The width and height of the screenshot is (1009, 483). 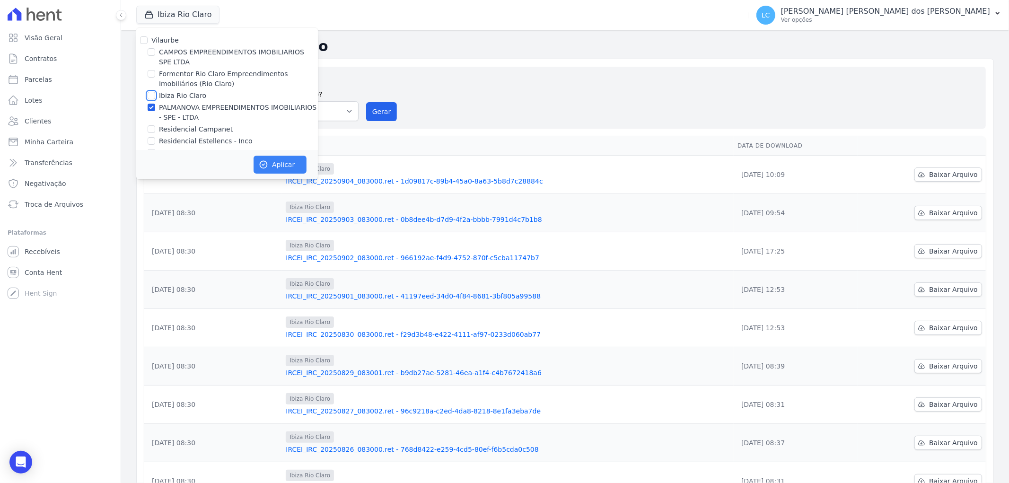 I want to click on span: Transferências, so click(x=48, y=163).